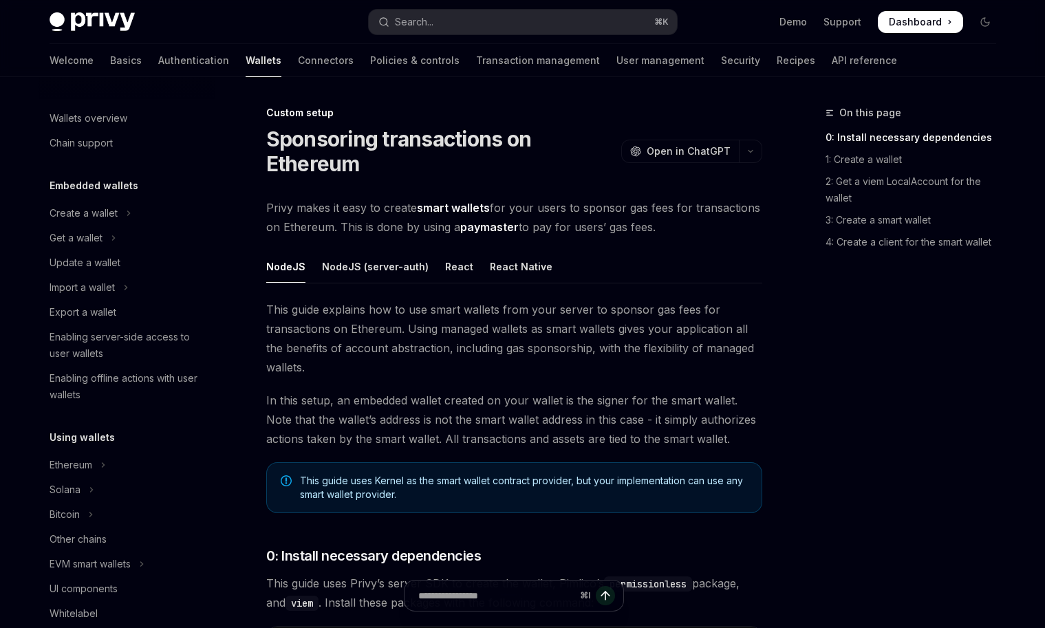 This screenshot has width=1045, height=628. What do you see at coordinates (65, 490) in the screenshot?
I see `div: Solana` at bounding box center [65, 490].